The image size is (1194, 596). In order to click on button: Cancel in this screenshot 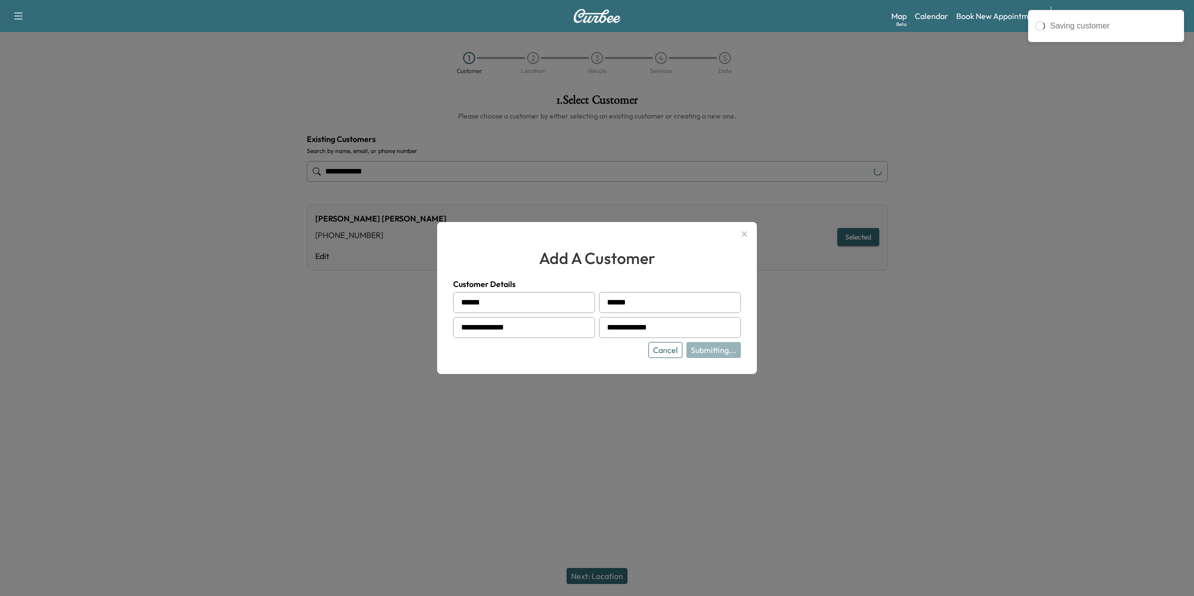, I will do `click(665, 350)`.